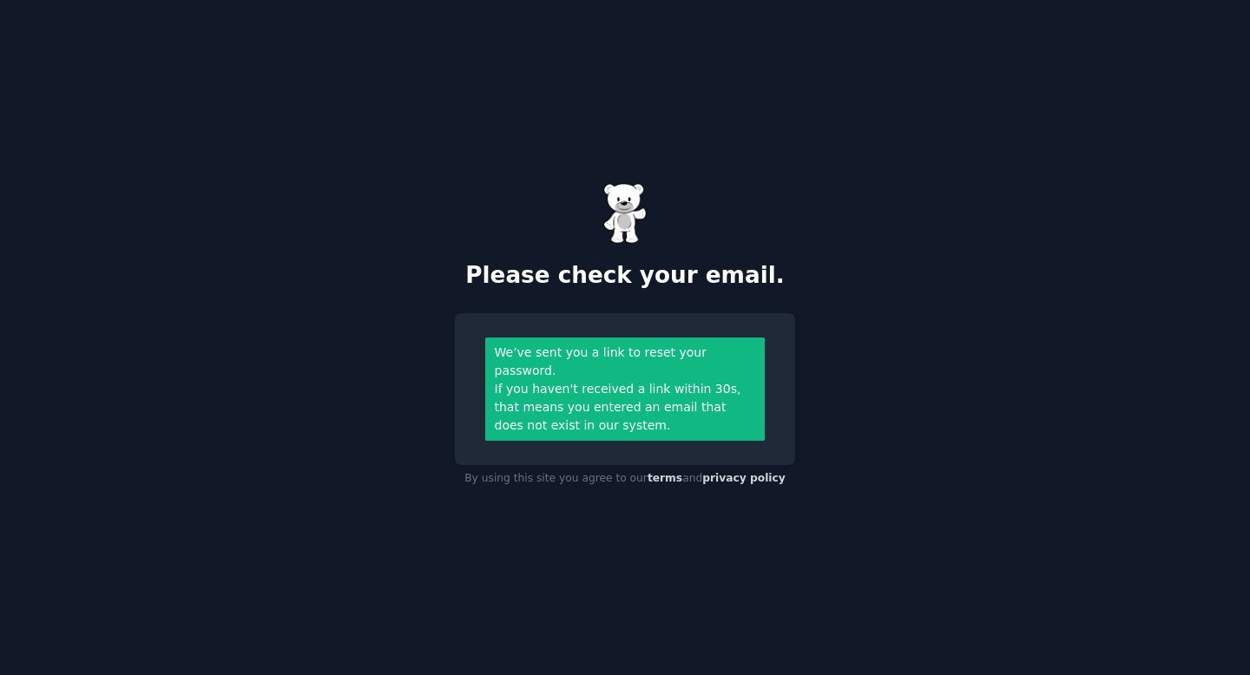  Describe the element at coordinates (625, 407) in the screenshot. I see `div: If you haven't received a link within 30s, that means you entered an email that does not exist in...` at that location.